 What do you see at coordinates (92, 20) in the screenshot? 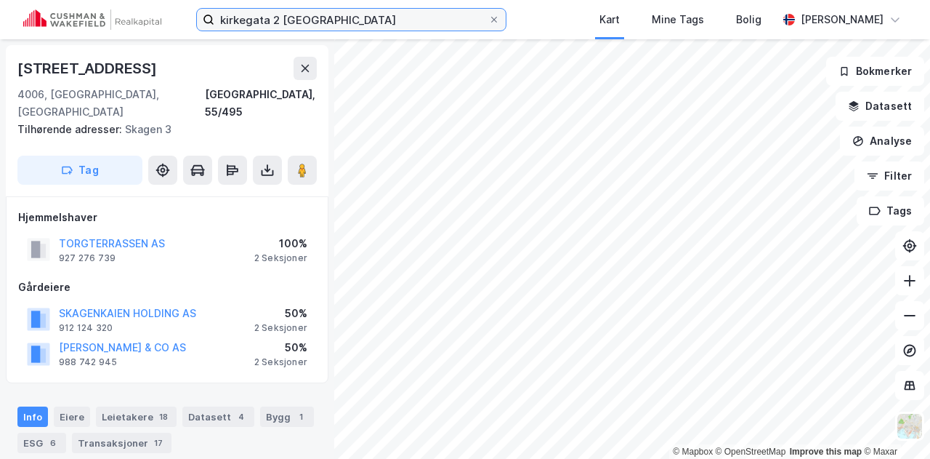
I see `img: cushman-wakefield-realkapital-logo.202ea83816669bd177139c58696a8fa1.svg` at bounding box center [92, 20].